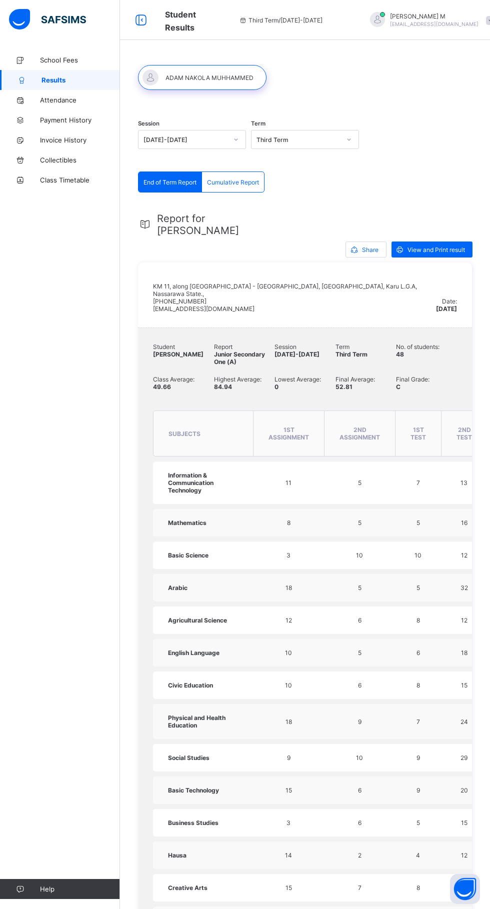 This screenshot has width=490, height=909. Describe the element at coordinates (223, 386) in the screenshot. I see `span: 84.94` at that location.